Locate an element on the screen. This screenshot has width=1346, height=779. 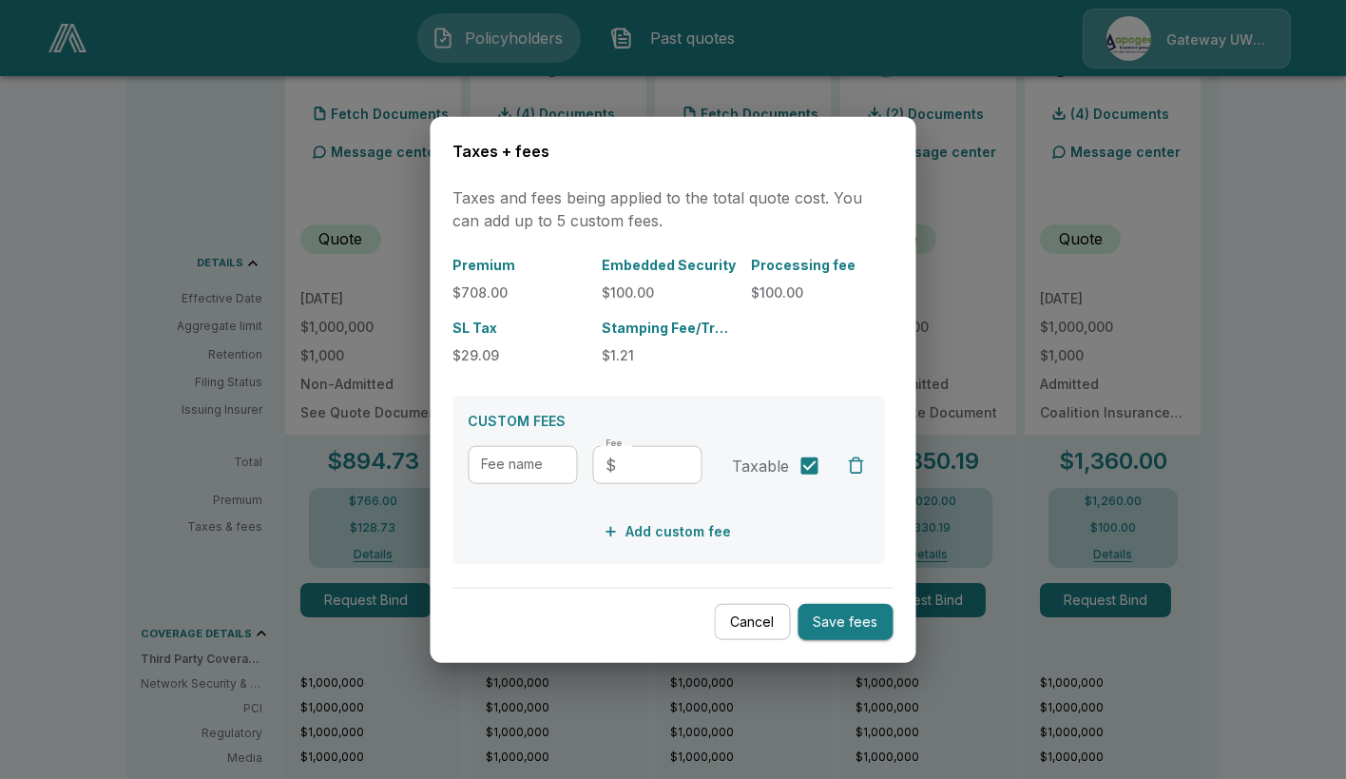
p: Embedded Security is located at coordinates (669, 264).